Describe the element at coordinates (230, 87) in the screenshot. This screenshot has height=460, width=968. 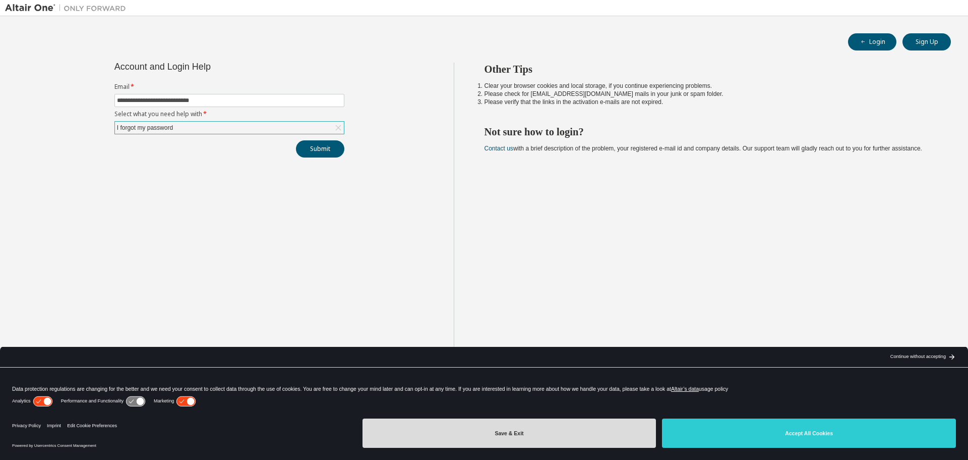
I see `label: Email` at that location.